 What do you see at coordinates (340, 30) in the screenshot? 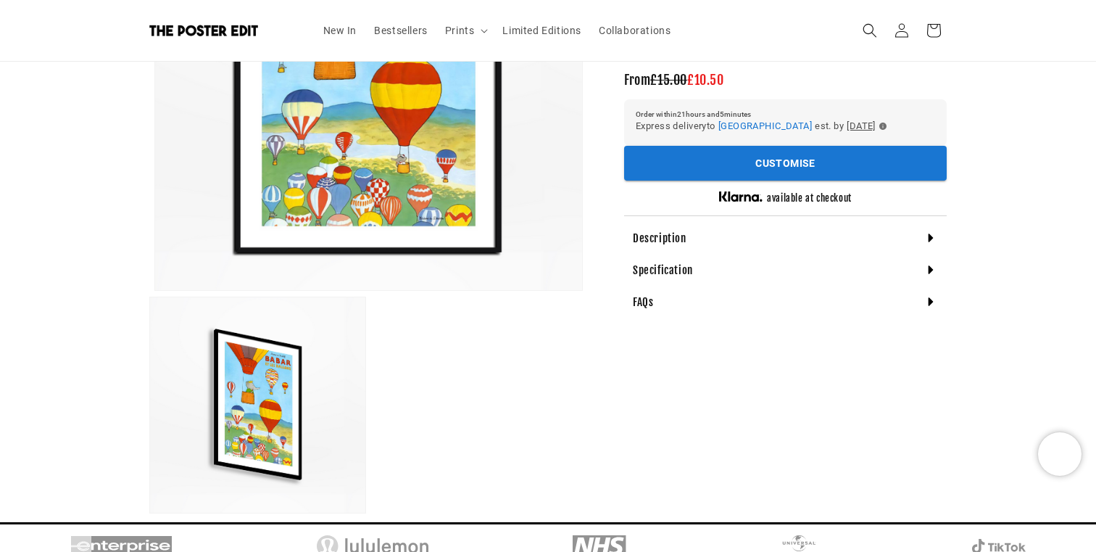
I see `span: New In` at bounding box center [340, 30].